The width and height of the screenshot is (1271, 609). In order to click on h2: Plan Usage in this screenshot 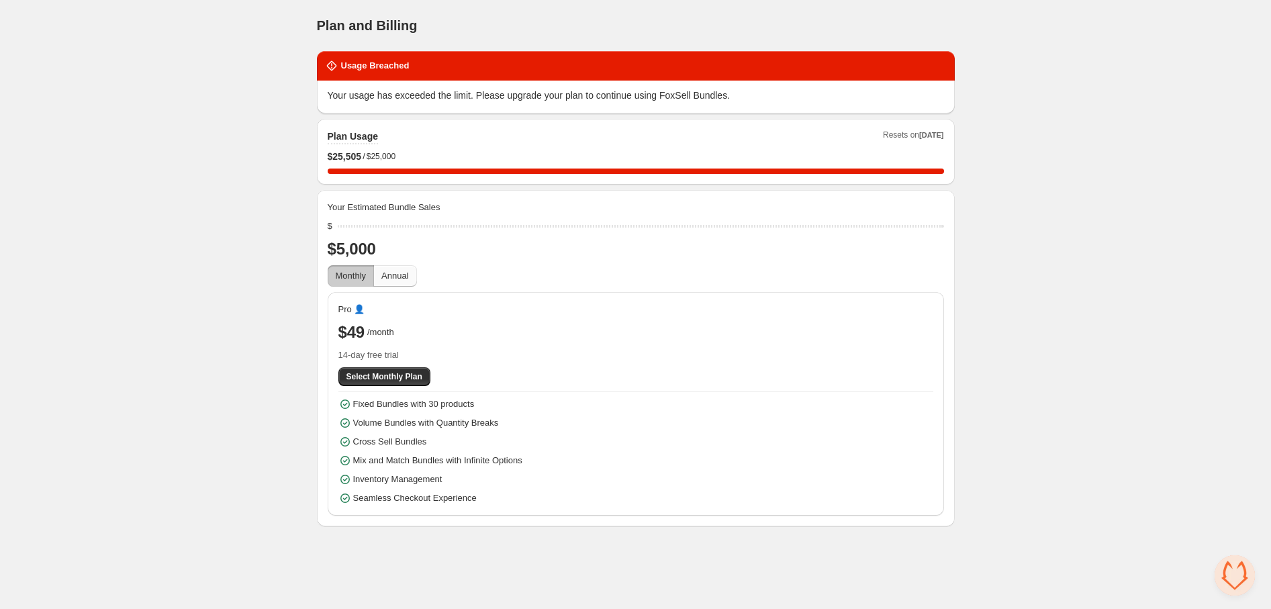, I will do `click(353, 136)`.